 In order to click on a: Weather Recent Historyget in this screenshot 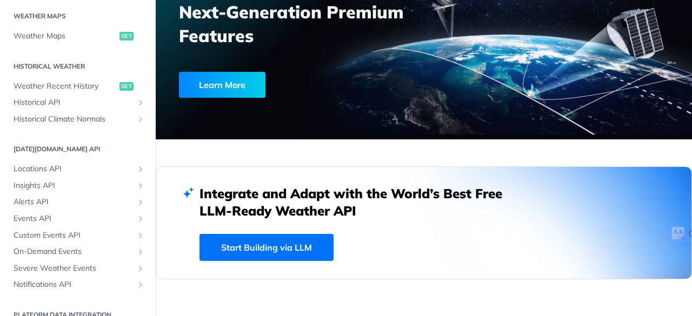, I will do `click(78, 87)`.